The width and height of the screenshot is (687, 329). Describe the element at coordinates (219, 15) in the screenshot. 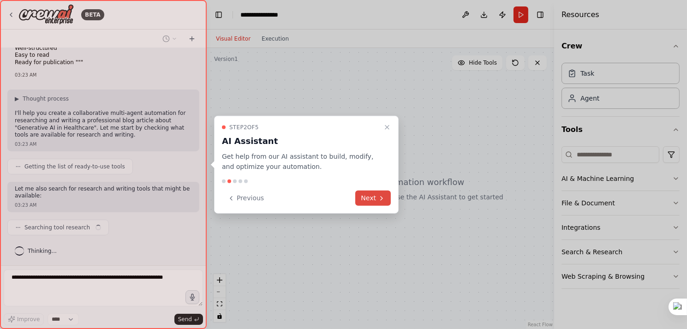

I see `button: Hide left sidebar` at that location.